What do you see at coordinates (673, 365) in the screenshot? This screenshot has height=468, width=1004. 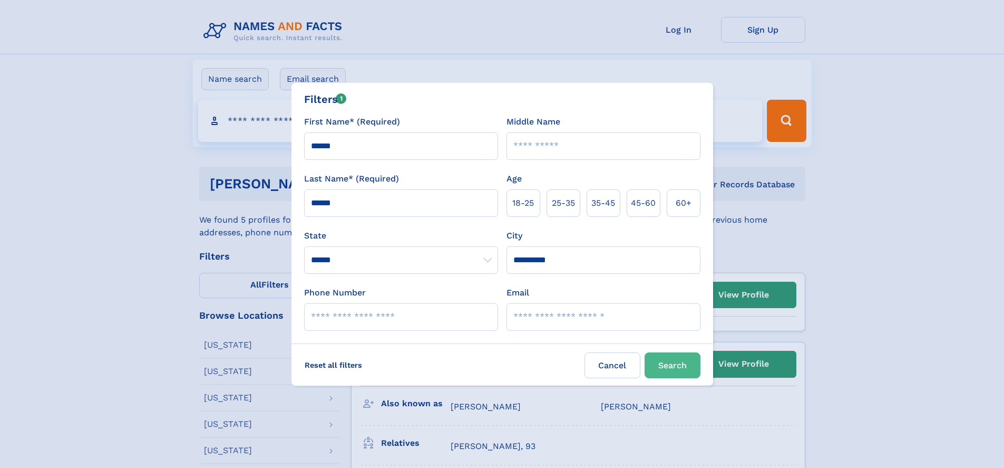 I see `button: Search` at bounding box center [673, 365].